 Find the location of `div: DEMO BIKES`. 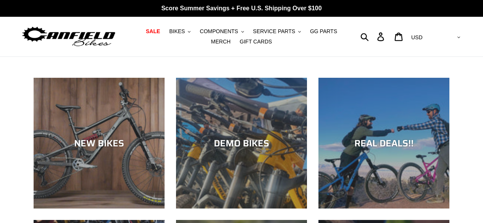

div: DEMO BIKES is located at coordinates (241, 143).